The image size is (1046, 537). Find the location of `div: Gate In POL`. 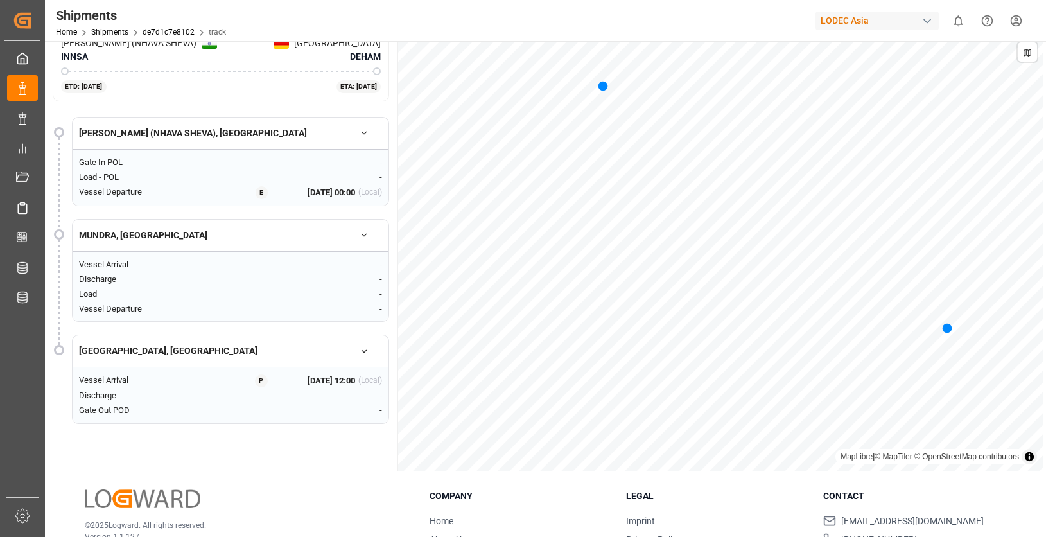

div: Gate In POL is located at coordinates (135, 162).